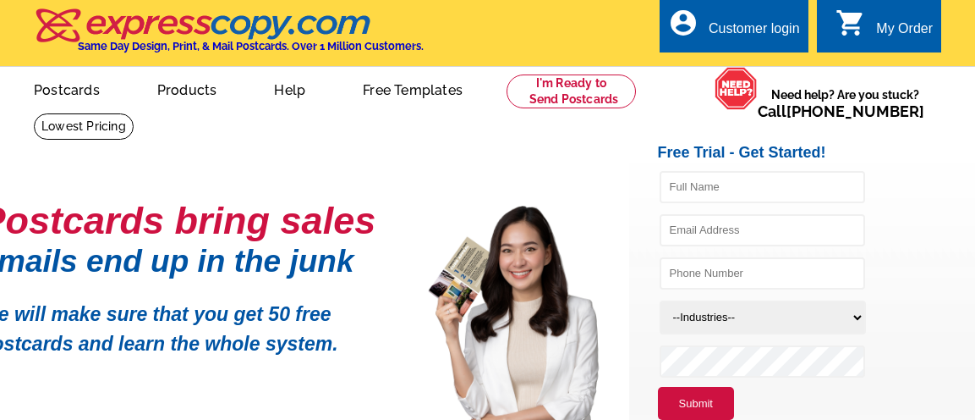 The width and height of the screenshot is (975, 420). I want to click on input: Email Address, so click(762, 230).